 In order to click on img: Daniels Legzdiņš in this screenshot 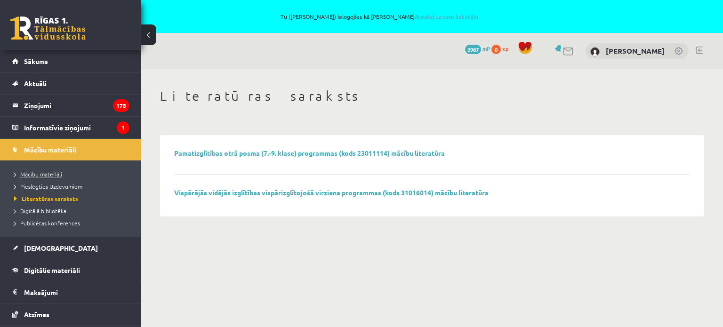, I will do `click(595, 52)`.